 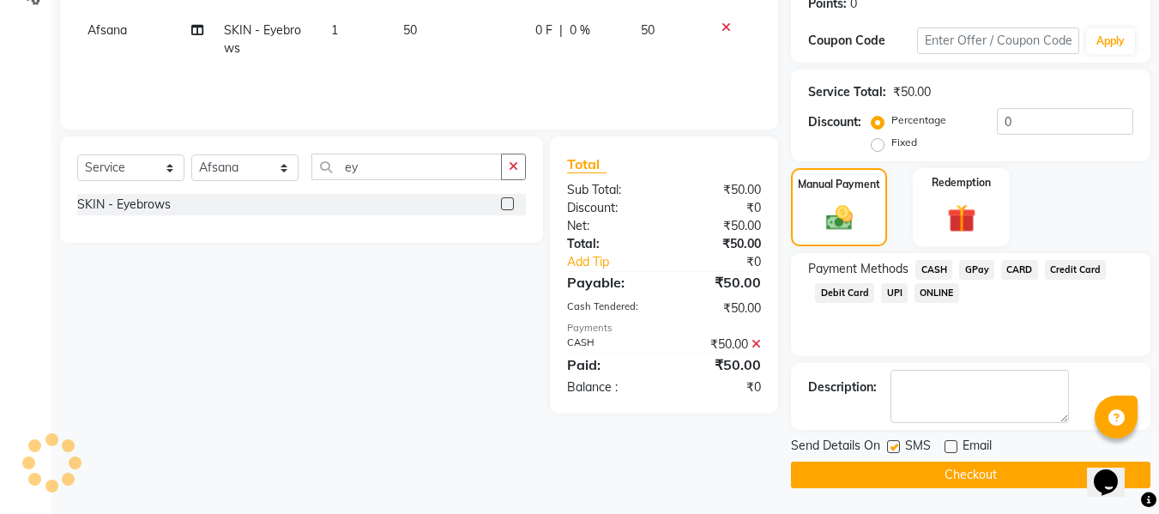 What do you see at coordinates (580, 30) in the screenshot?
I see `span: 0 %` at bounding box center [580, 30].